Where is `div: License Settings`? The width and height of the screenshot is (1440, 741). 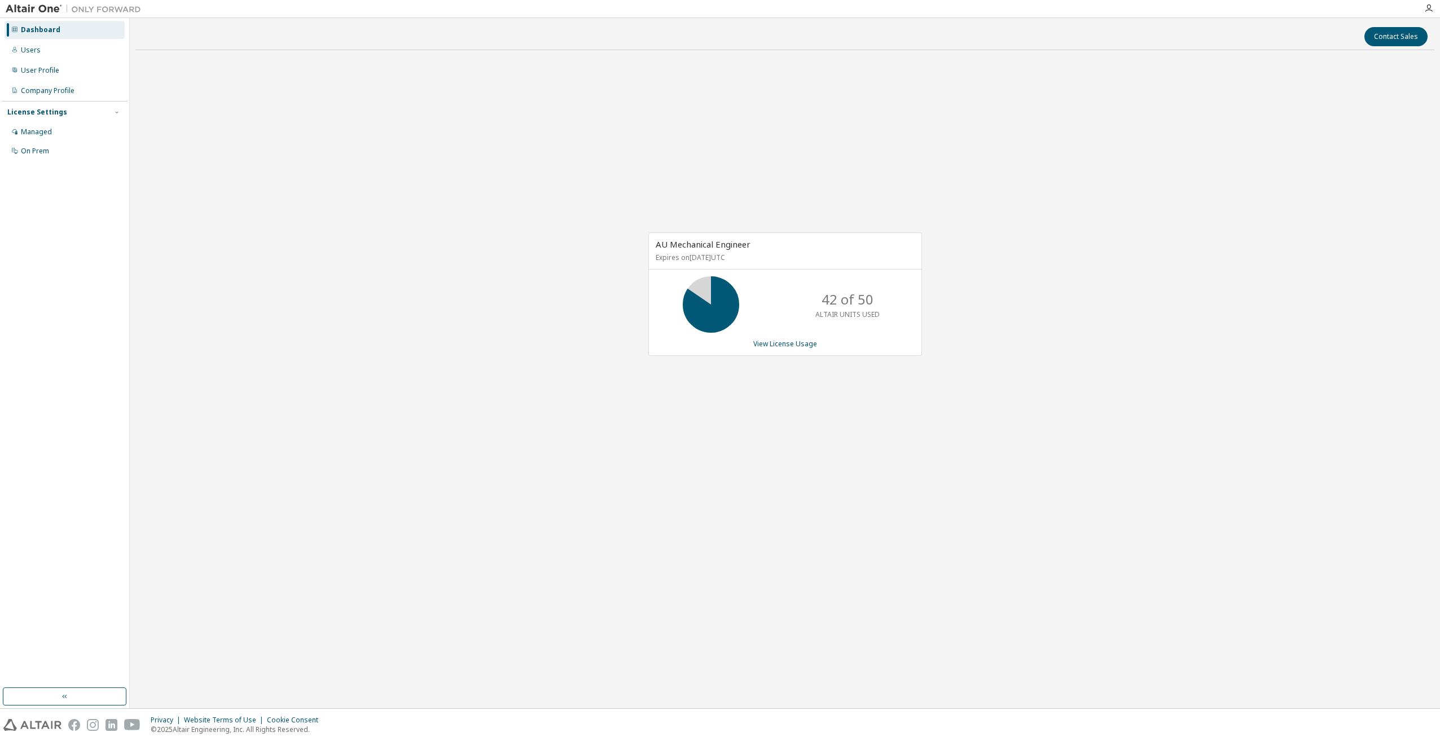 div: License Settings is located at coordinates (37, 112).